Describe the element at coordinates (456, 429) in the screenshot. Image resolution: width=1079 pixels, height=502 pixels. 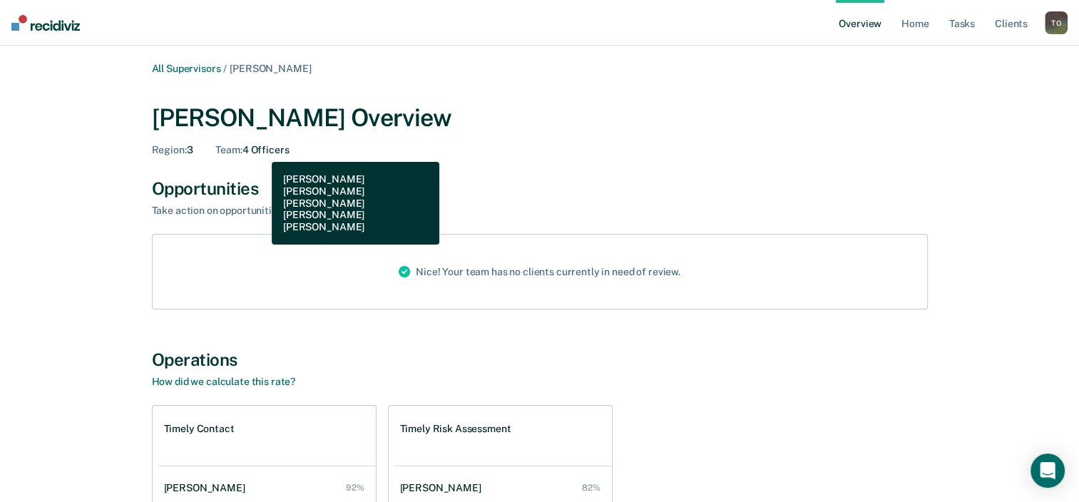
I see `h1: Timely Risk Assessment` at that location.